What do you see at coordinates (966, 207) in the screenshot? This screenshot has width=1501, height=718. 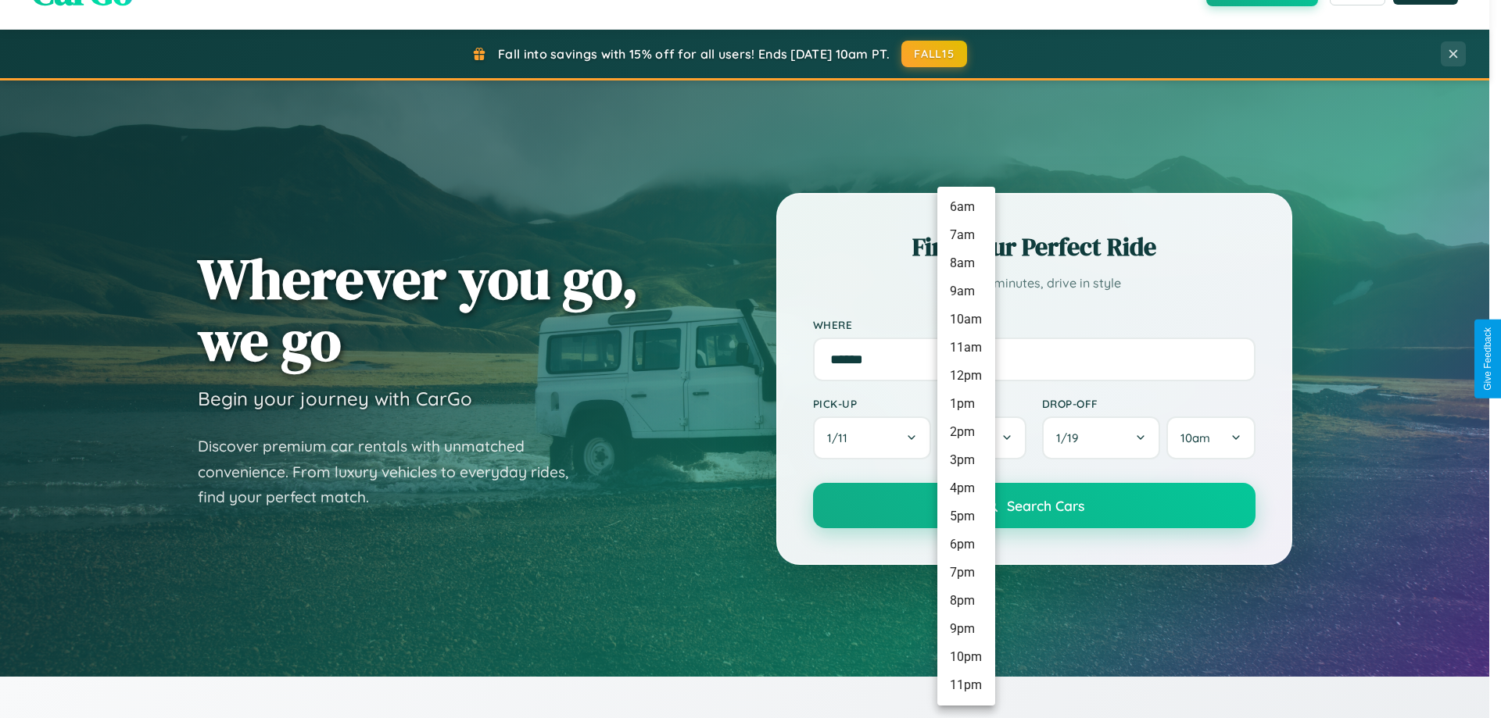 I see `li: 6am` at bounding box center [966, 207].